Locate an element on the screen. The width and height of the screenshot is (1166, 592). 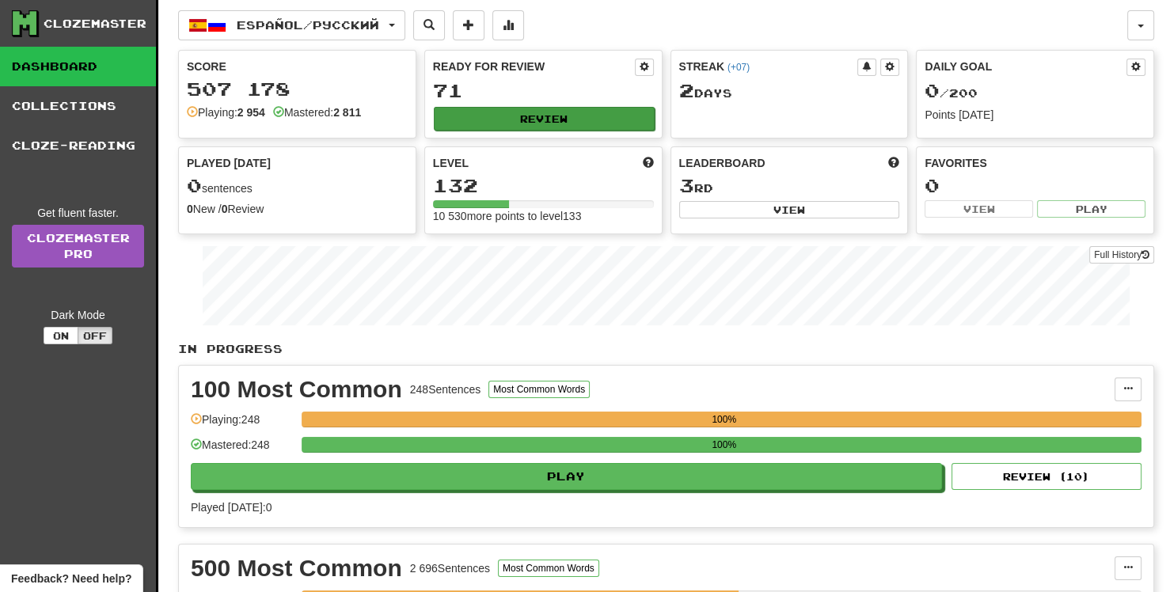
div: Mastered: 248 is located at coordinates (242, 450).